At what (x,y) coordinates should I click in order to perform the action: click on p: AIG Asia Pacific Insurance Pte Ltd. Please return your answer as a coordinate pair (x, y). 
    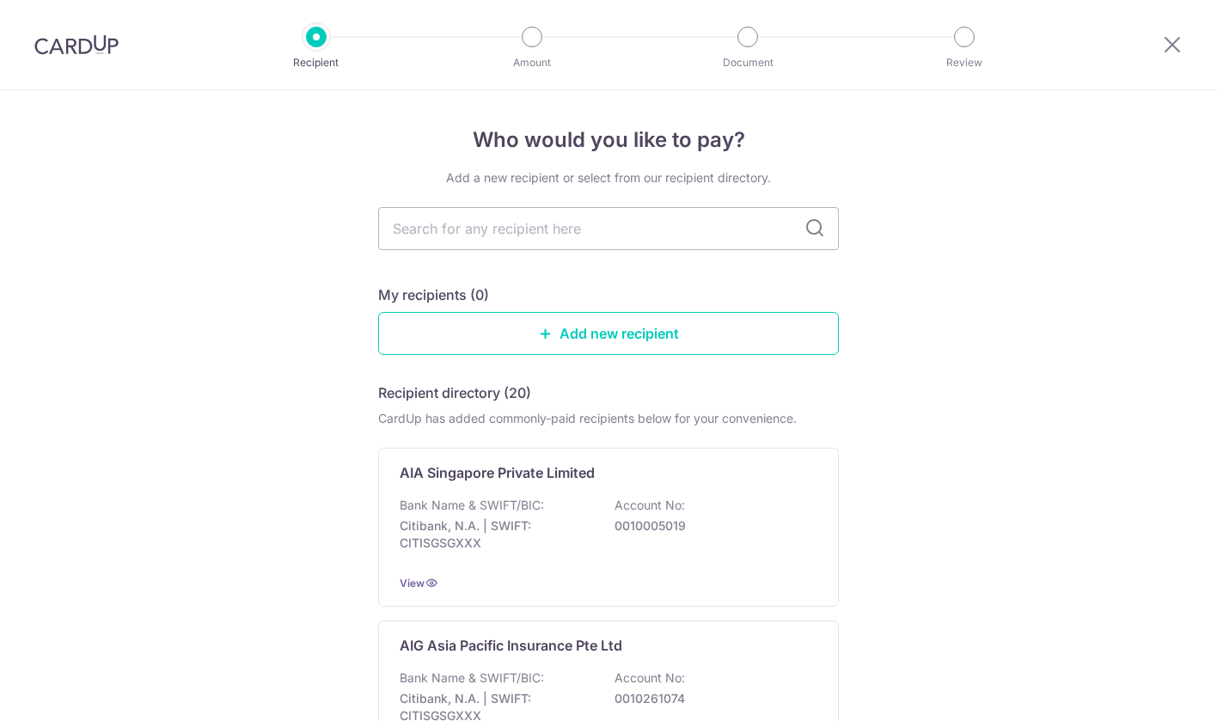
    Looking at the image, I should click on (511, 645).